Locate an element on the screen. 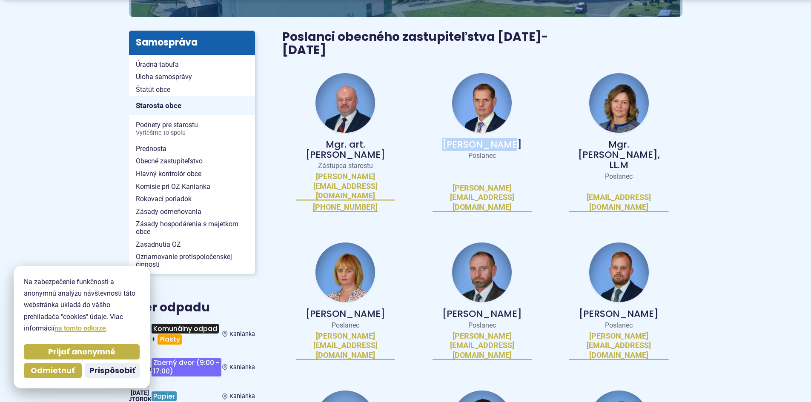 The width and height of the screenshot is (811, 402). a: Komunálny odpad+Plasty Kanianka 09. okt Dnes is located at coordinates (192, 334).